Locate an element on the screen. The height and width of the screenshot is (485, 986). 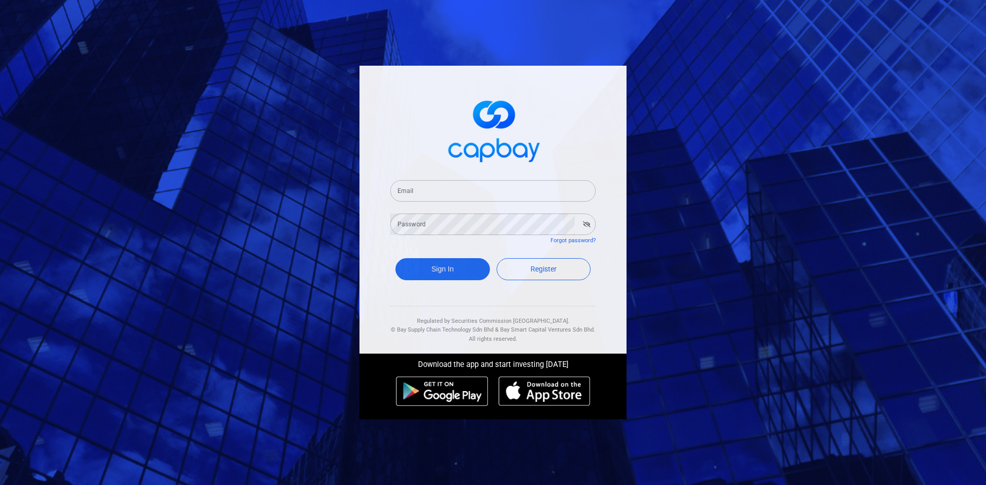
span: Bay Smart Capital Ventures Sdn Bhd. is located at coordinates (547, 330).